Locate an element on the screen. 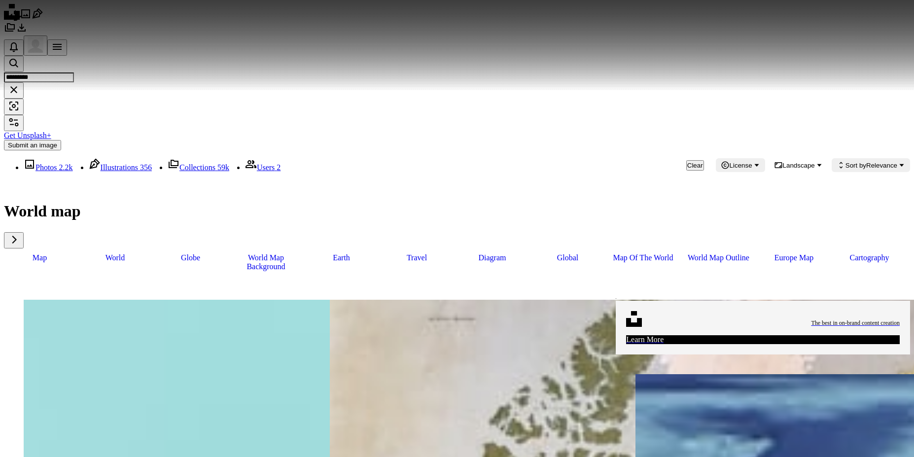 This screenshot has height=457, width=914. a: world is located at coordinates (115, 258).